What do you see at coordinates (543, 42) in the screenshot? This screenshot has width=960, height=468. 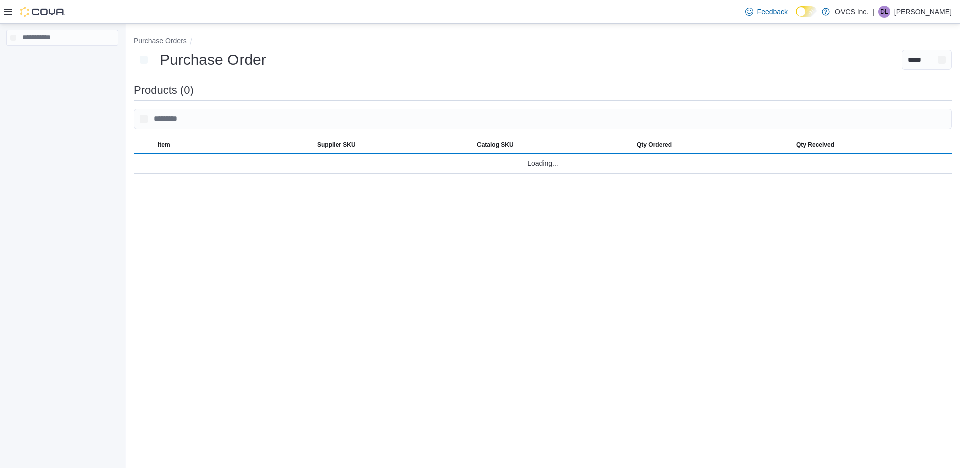 I see `nav: An example of EuiBreadcrumbs` at bounding box center [543, 42].